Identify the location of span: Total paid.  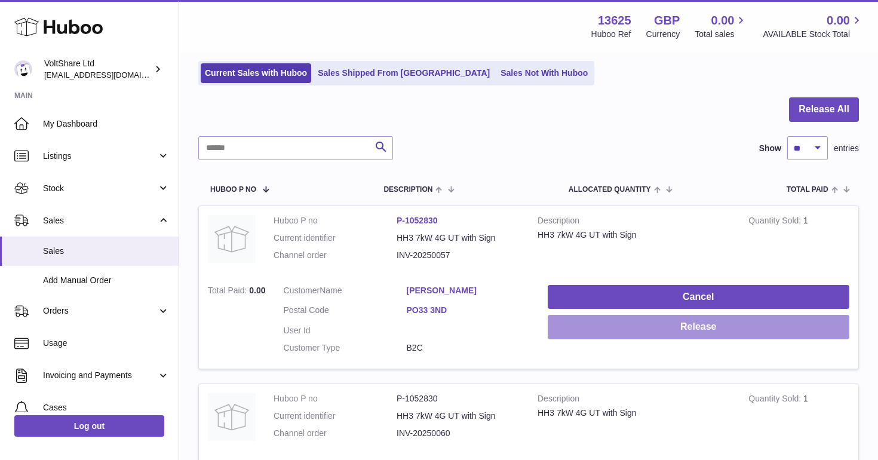
(807, 189).